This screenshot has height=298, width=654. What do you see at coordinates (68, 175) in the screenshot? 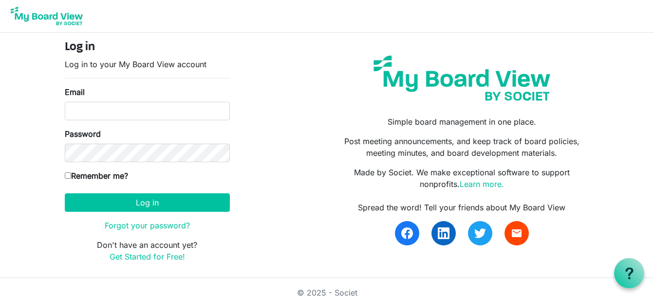
I see `input: Remember me?` at bounding box center [68, 175].